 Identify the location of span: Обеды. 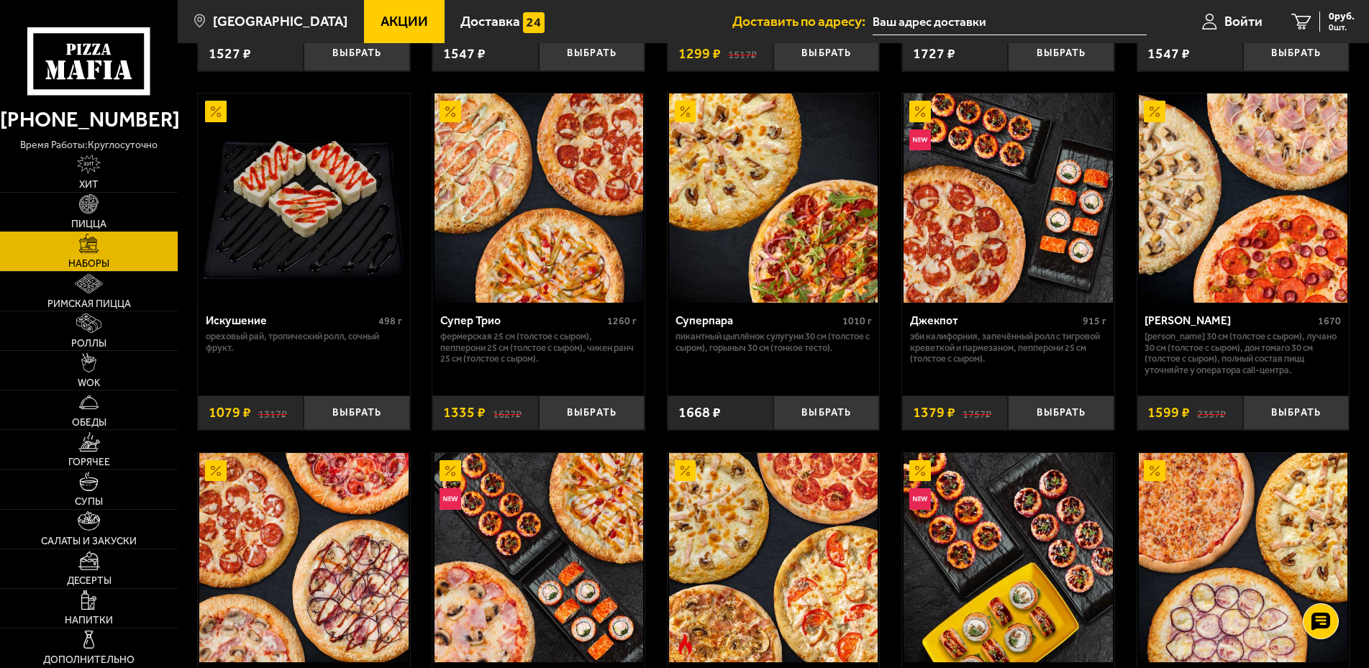
(89, 423).